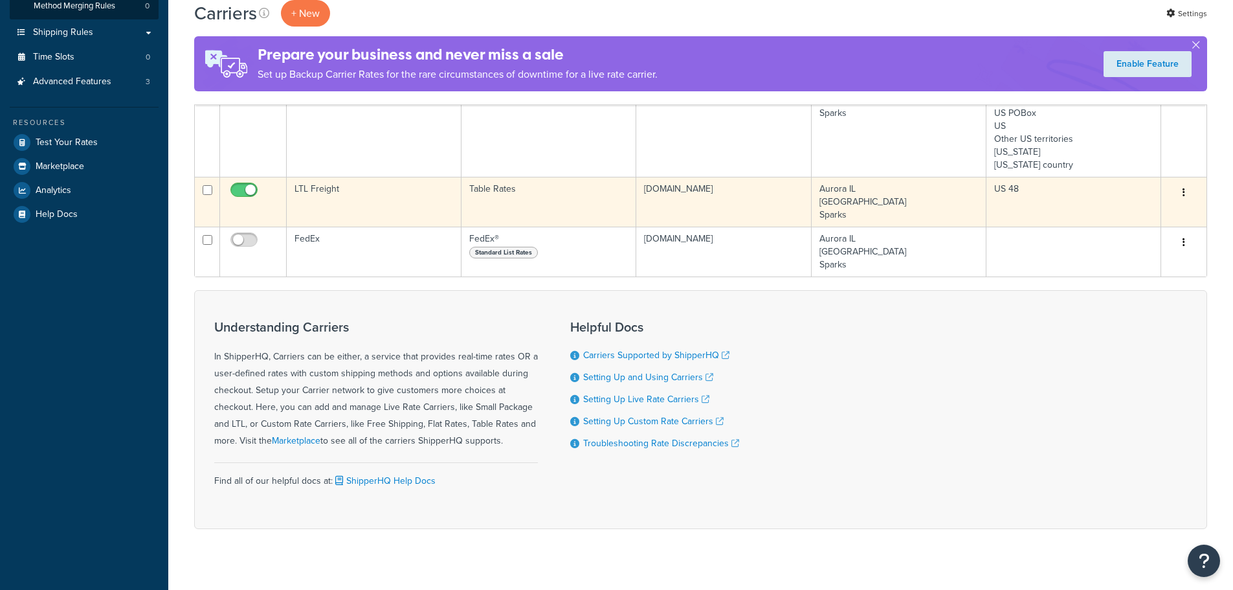 The height and width of the screenshot is (590, 1233). I want to click on a: Help Docs, so click(84, 214).